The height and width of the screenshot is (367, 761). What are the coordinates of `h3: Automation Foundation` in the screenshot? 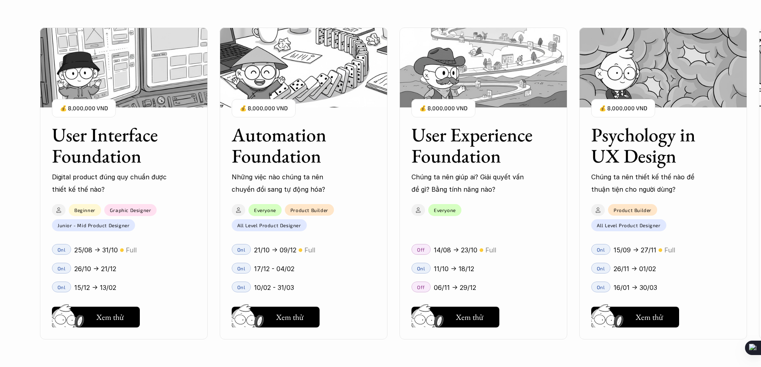 It's located at (294, 145).